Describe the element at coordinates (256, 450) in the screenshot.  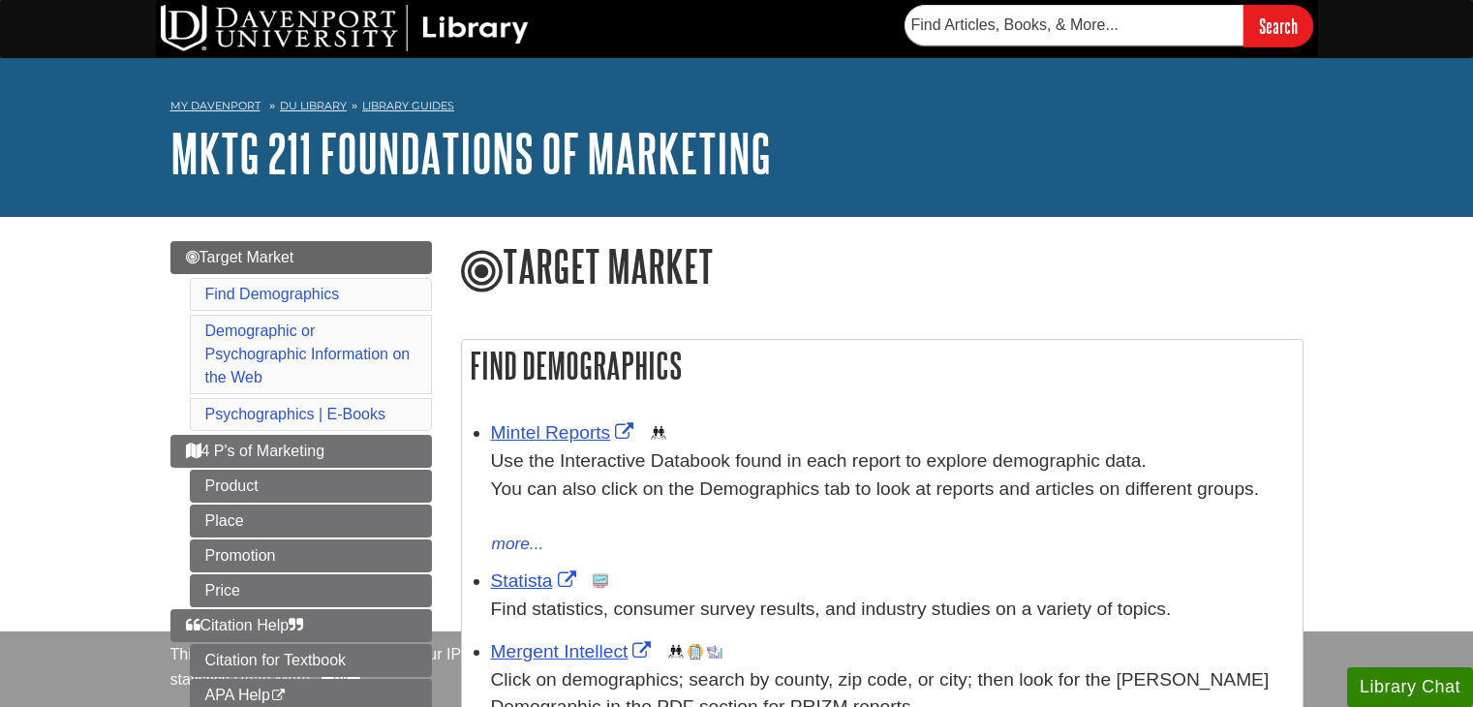
I see `span: 4 P's of Marketing` at that location.